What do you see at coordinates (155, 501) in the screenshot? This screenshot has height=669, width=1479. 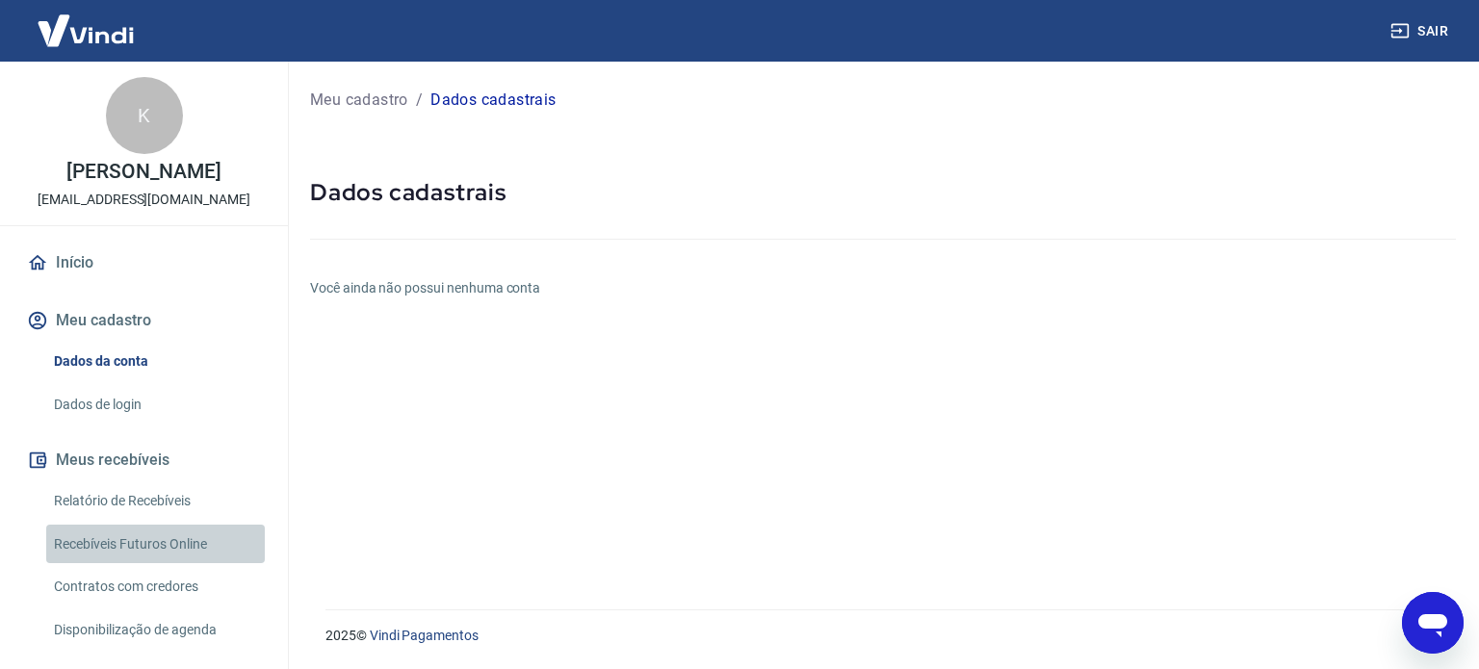 I see `a: Relatório de Recebíveis` at bounding box center [155, 501].